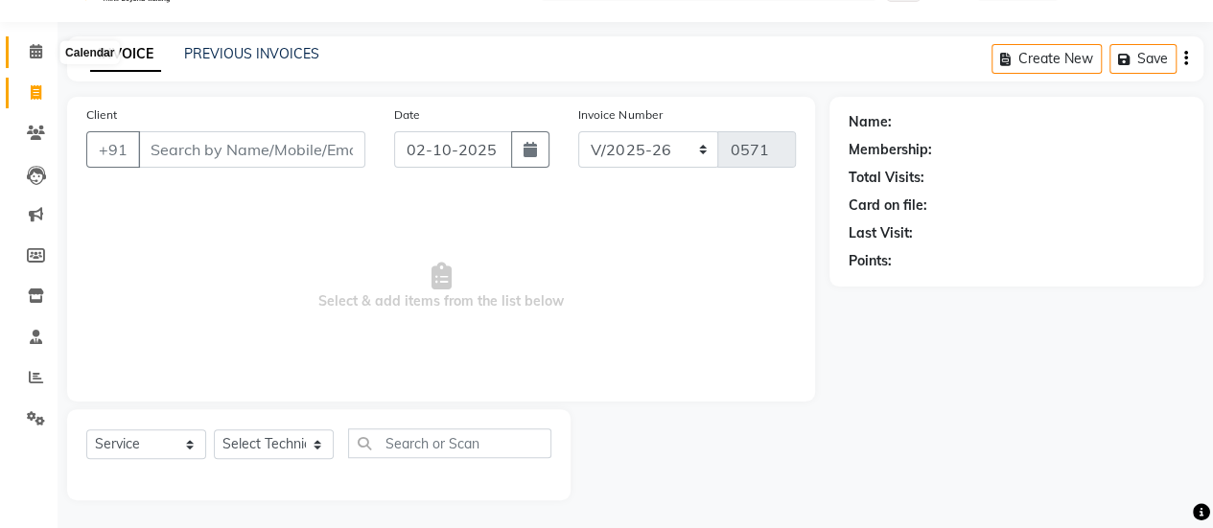 The image size is (1213, 528). I want to click on label: Invoice Number, so click(619, 115).